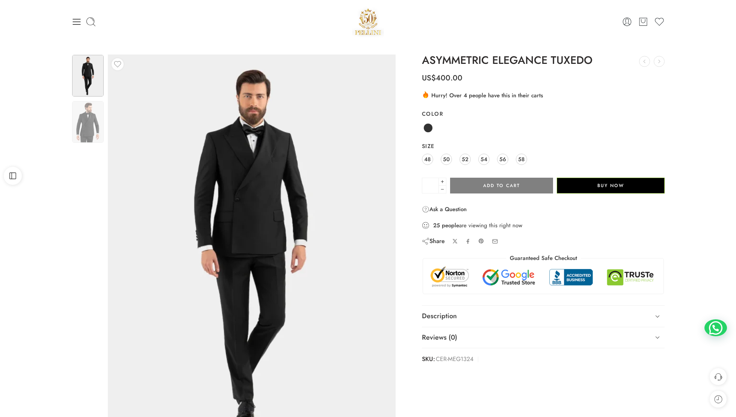  What do you see at coordinates (468, 241) in the screenshot?
I see `a: Share on Facebook` at bounding box center [468, 241].